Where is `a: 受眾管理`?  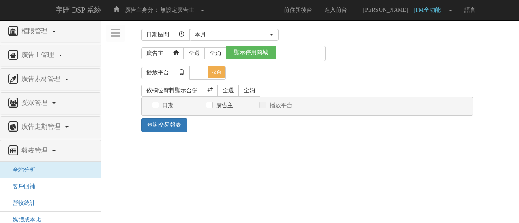 a: 受眾管理 is located at coordinates (50, 103).